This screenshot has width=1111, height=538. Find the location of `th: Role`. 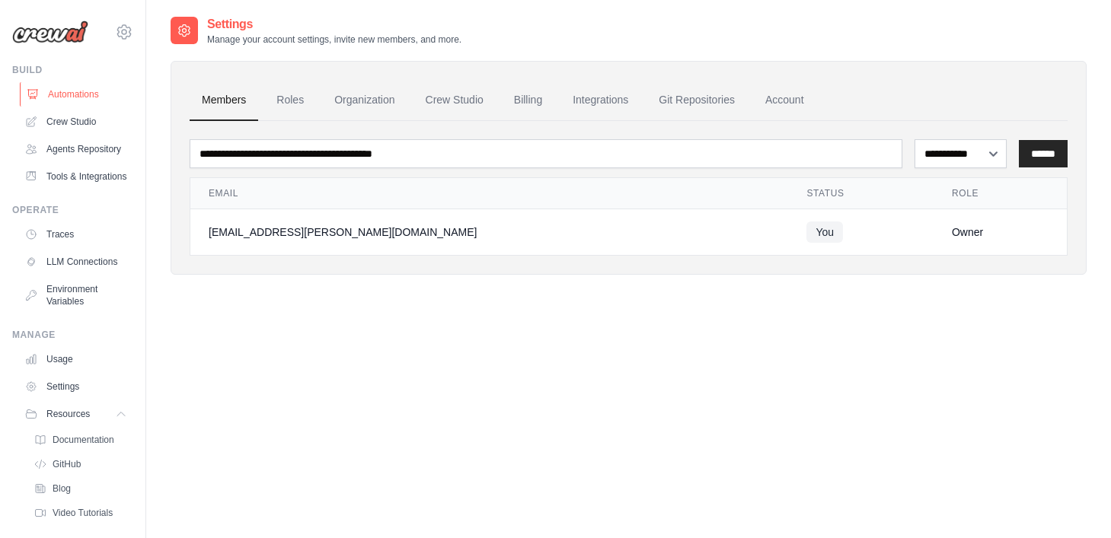

th: Role is located at coordinates (1000, 193).